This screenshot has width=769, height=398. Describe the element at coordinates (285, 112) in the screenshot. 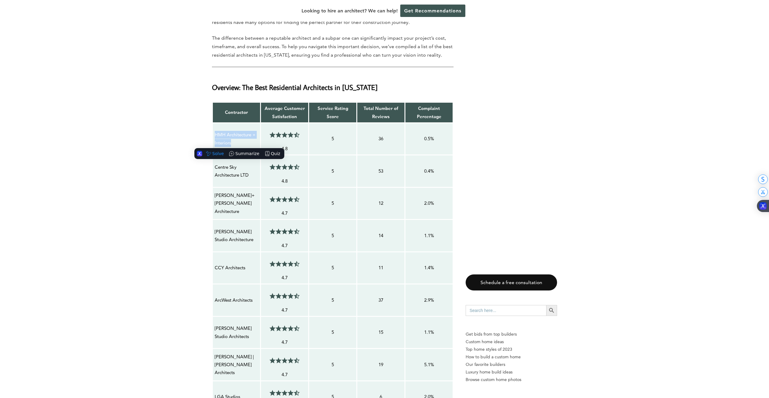

I see `strong: Average Customer Satisfaction` at that location.